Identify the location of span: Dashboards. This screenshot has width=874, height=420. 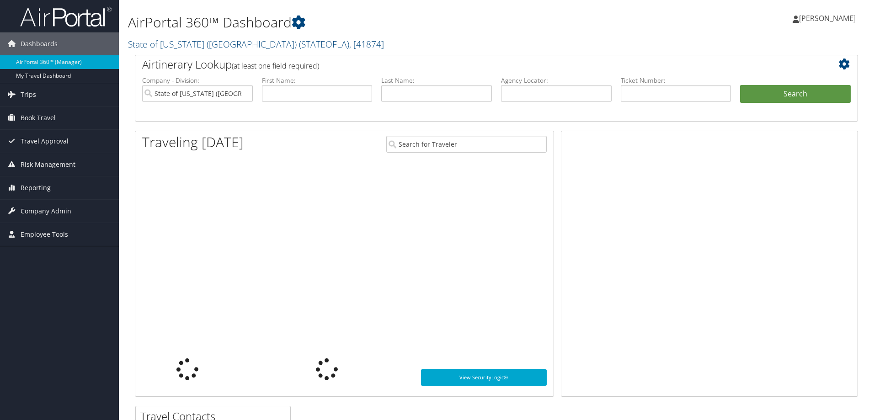
(39, 44).